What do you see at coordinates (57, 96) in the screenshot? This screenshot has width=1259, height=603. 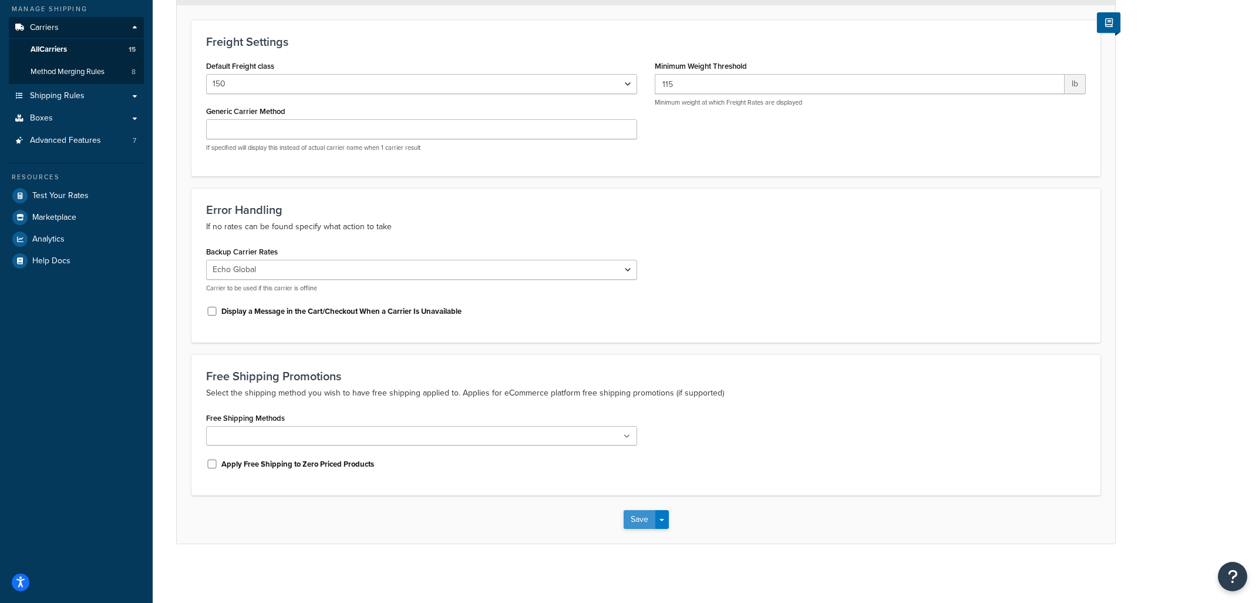 I see `span: Shipping Rules` at bounding box center [57, 96].